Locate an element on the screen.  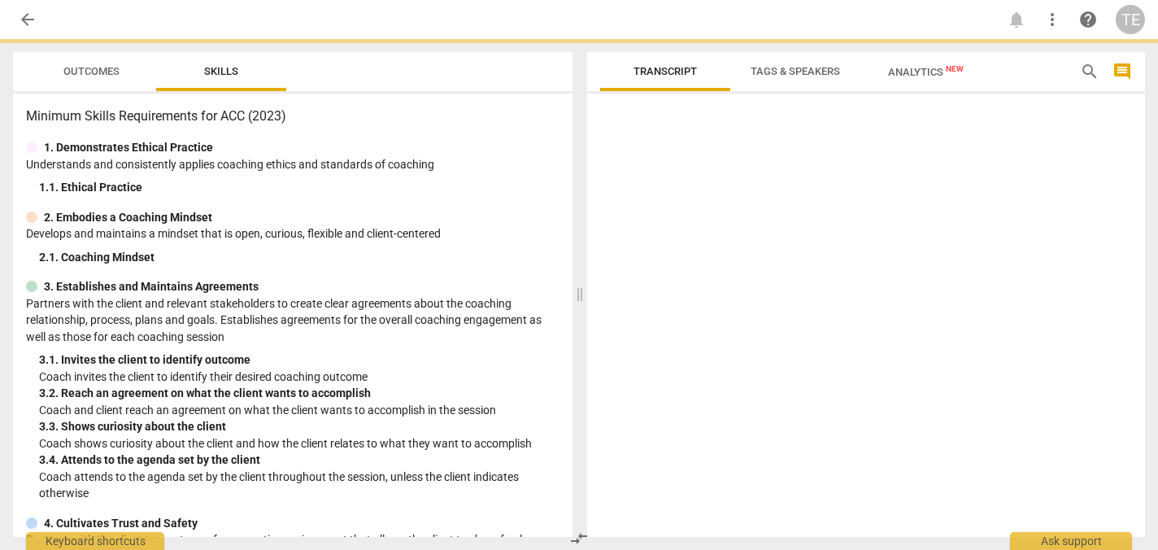
p: Coach attends to the agenda set by the client throughout the session, unless the client indicates... is located at coordinates (299, 485).